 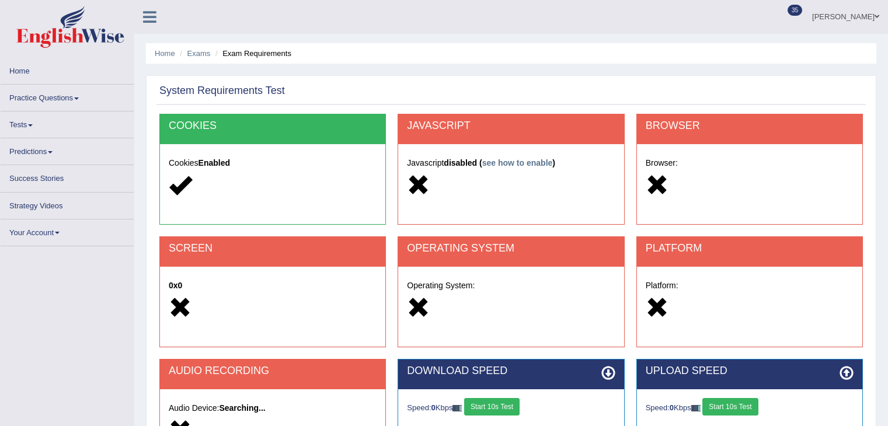 What do you see at coordinates (252, 53) in the screenshot?
I see `li: Exam Requirements` at bounding box center [252, 53].